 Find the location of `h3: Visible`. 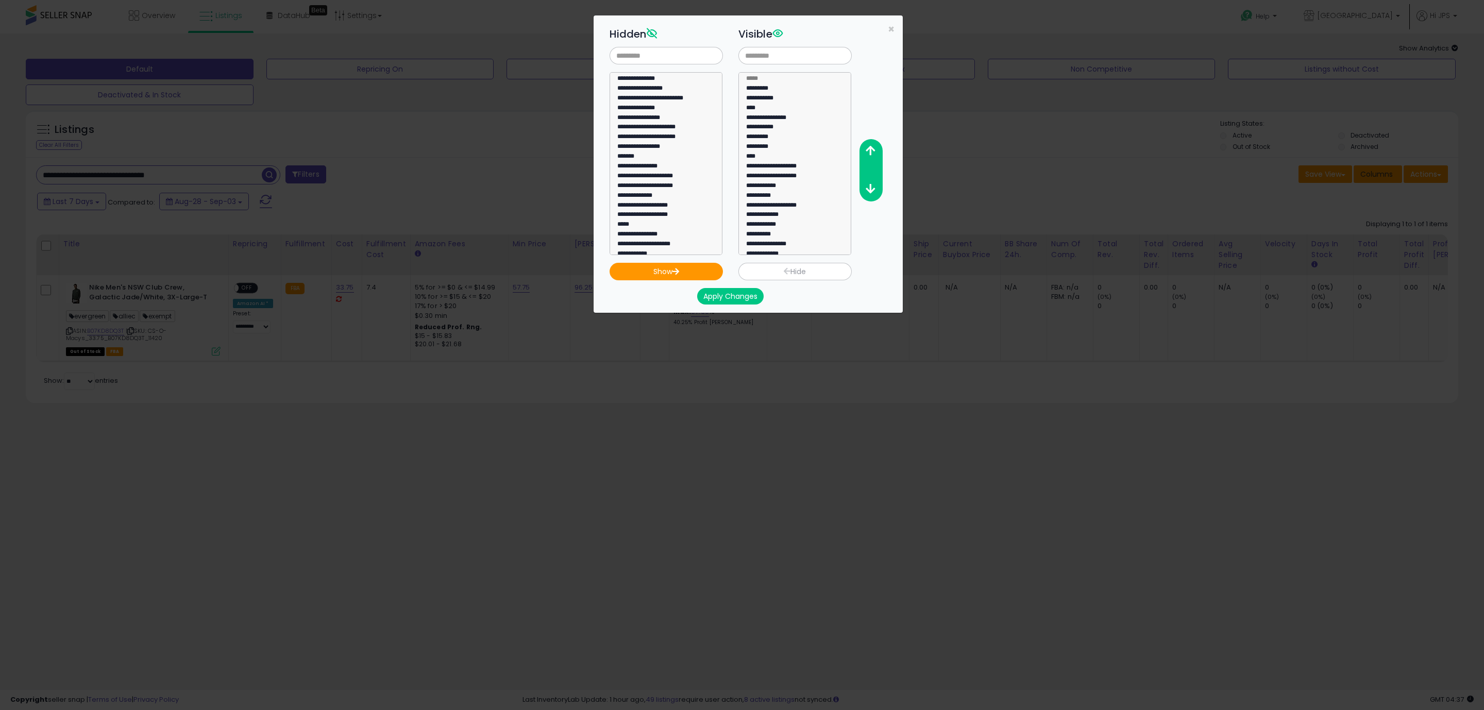

h3: Visible is located at coordinates (795, 34).